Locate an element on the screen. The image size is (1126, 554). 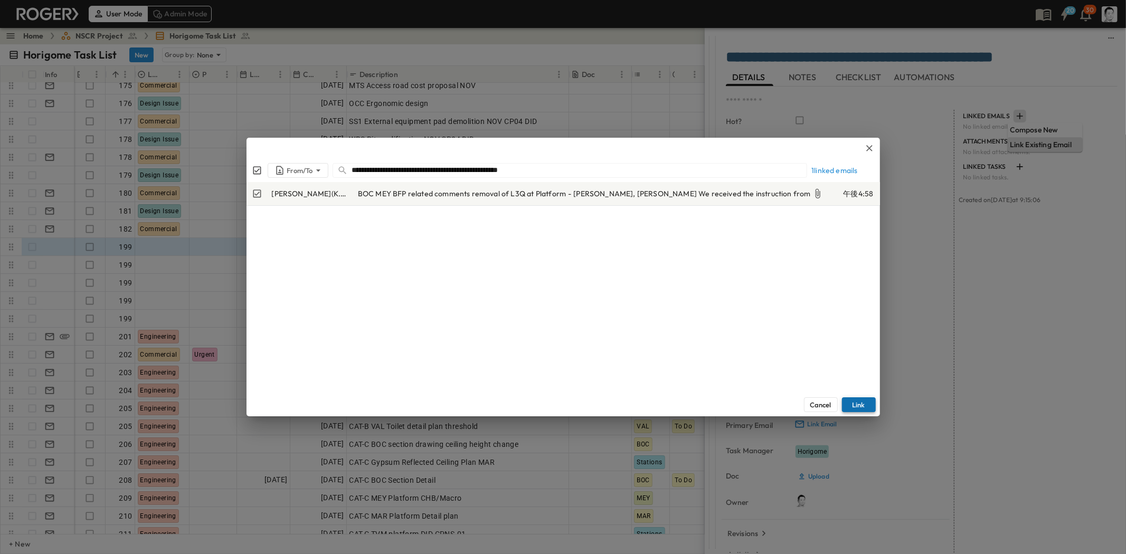
div: From/To is located at coordinates (298, 171).